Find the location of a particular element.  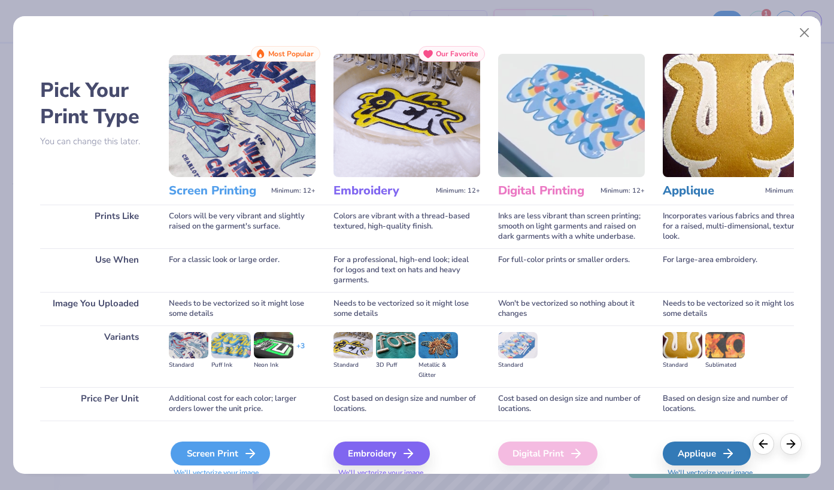

div: Embroidery is located at coordinates (381, 454).